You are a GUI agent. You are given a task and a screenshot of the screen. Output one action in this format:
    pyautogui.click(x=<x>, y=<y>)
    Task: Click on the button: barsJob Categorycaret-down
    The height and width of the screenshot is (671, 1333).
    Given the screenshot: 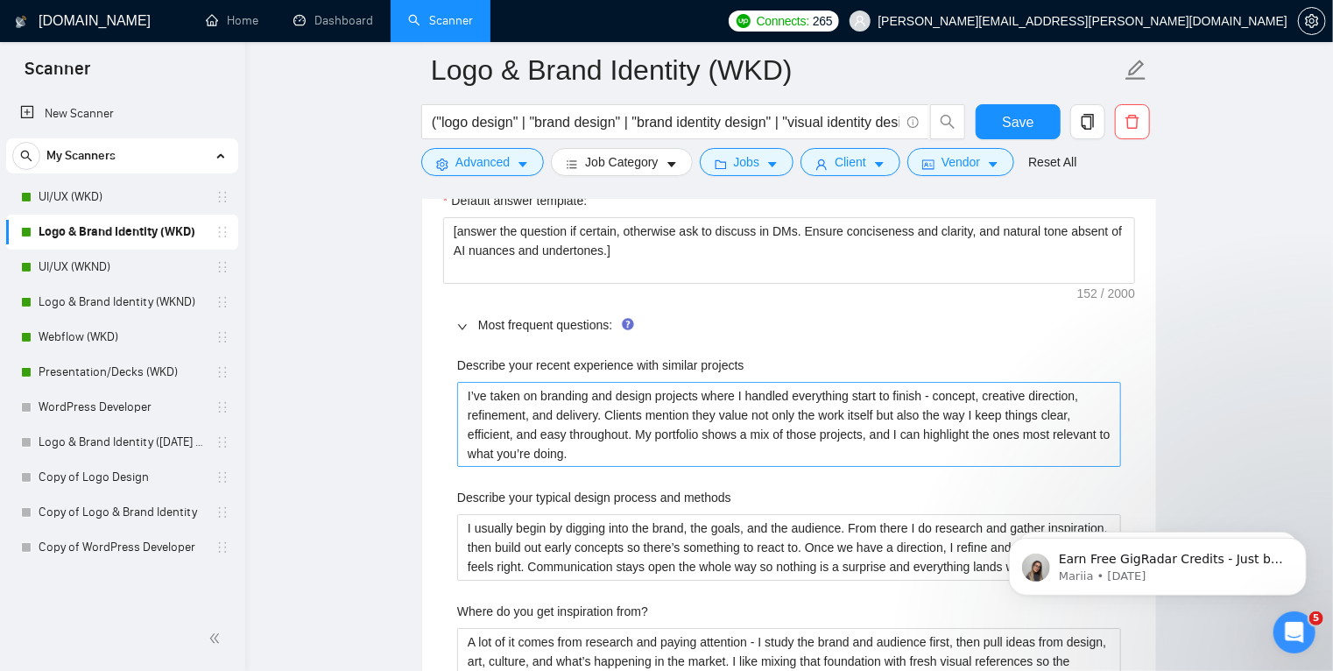 What is the action you would take?
    pyautogui.click(x=621, y=162)
    